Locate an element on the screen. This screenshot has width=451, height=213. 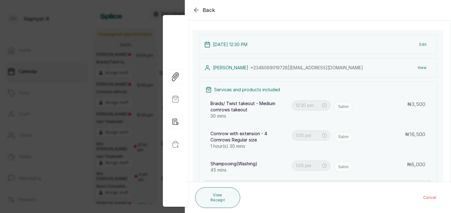
p: Shampooing(Washing) is located at coordinates (234, 164).